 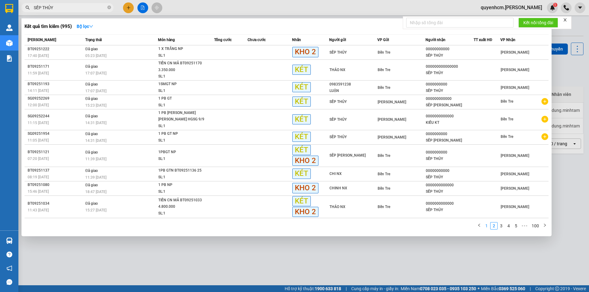 I want to click on div: LUẬN, so click(x=353, y=91).